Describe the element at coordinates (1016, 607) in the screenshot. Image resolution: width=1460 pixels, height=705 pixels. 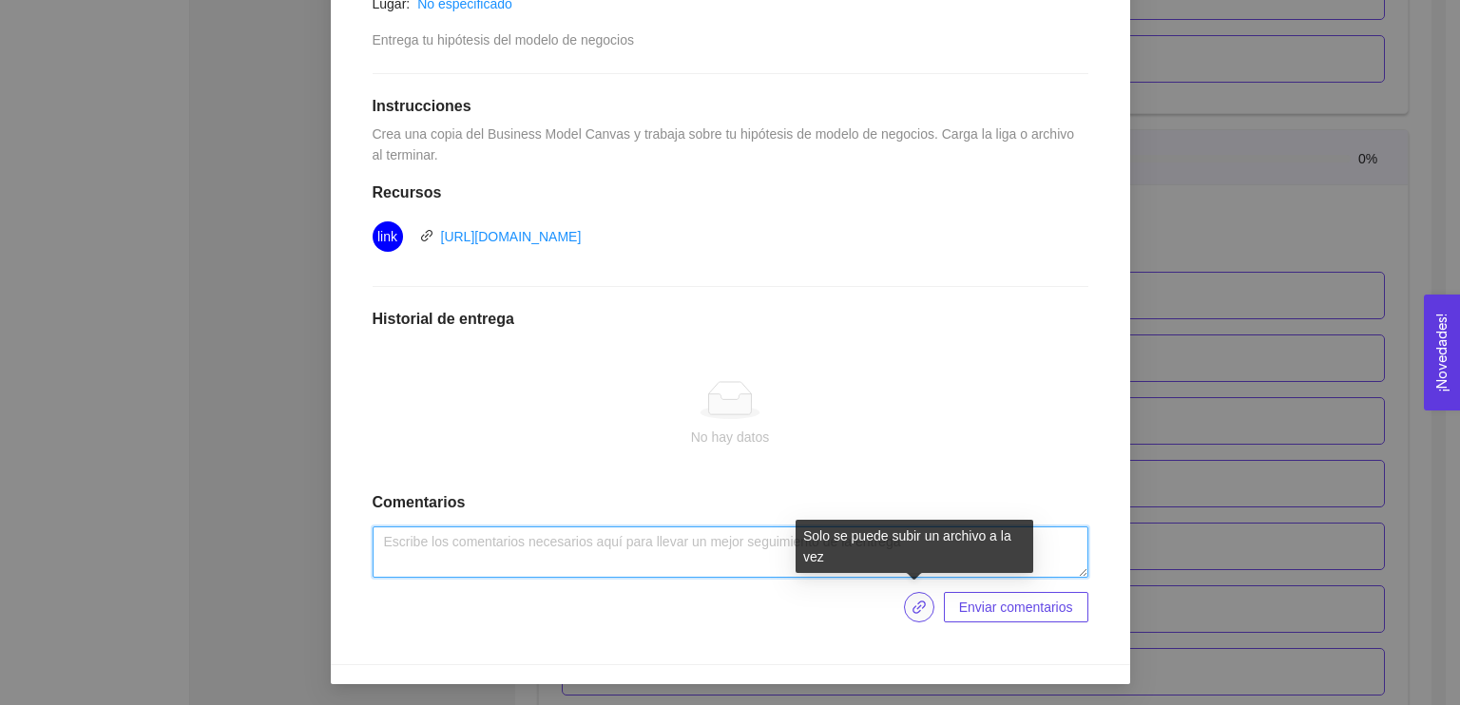
I see `button: Enviar comentarios` at that location.